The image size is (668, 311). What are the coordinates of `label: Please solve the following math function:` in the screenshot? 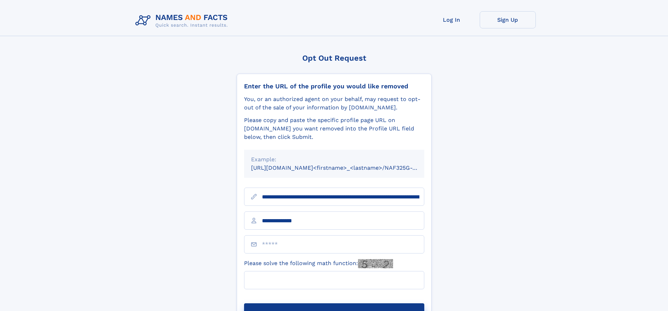 It's located at (318, 264).